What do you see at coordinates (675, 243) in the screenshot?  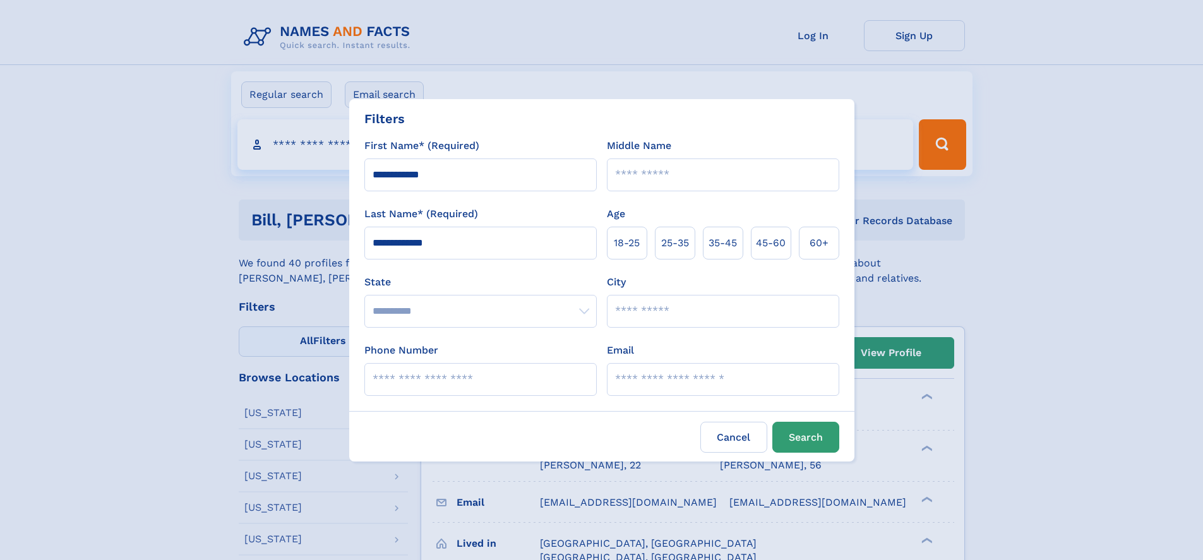 I see `span: 25‑35` at bounding box center [675, 243].